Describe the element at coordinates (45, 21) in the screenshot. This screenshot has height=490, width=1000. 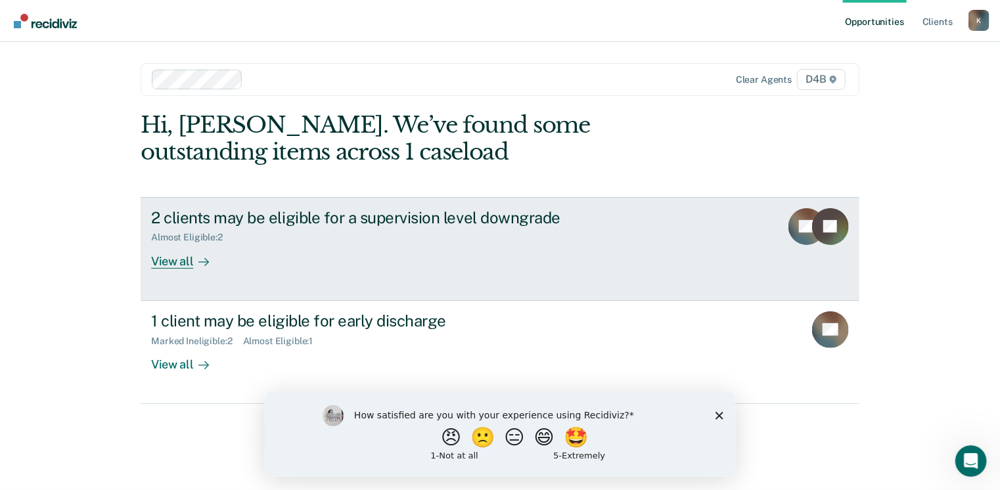
I see `img: Recidiviz` at that location.